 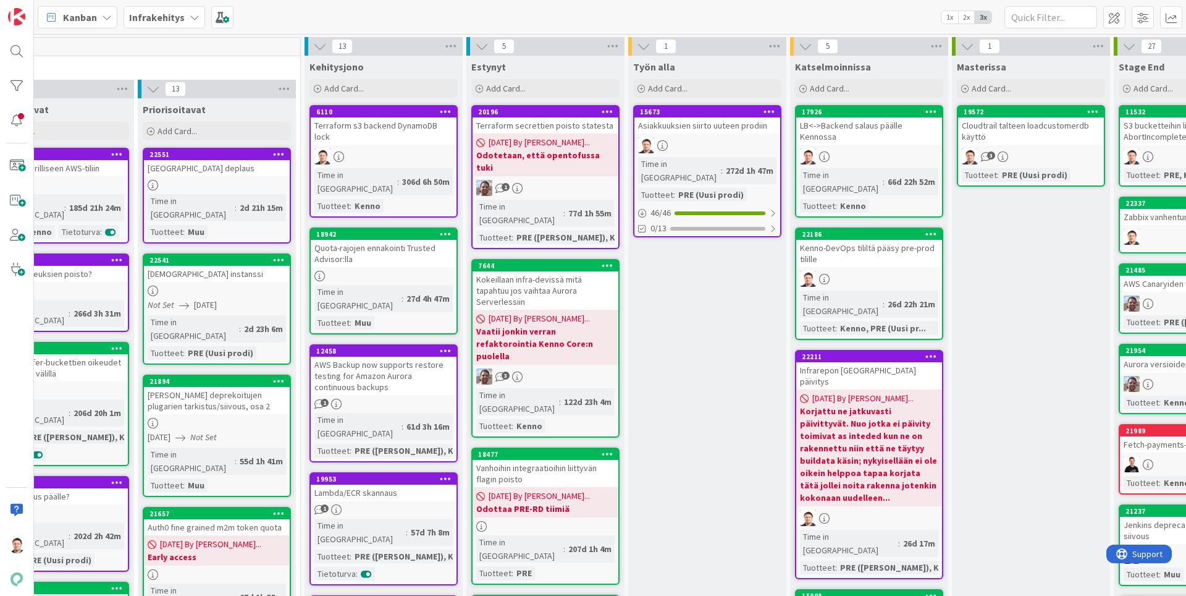 I want to click on span: 2x, so click(x=966, y=17).